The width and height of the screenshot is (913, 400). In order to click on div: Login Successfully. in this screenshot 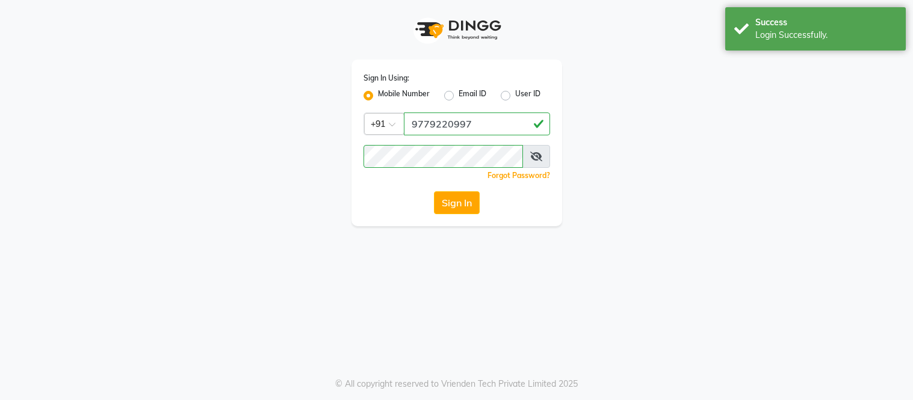, I will do `click(826, 35)`.